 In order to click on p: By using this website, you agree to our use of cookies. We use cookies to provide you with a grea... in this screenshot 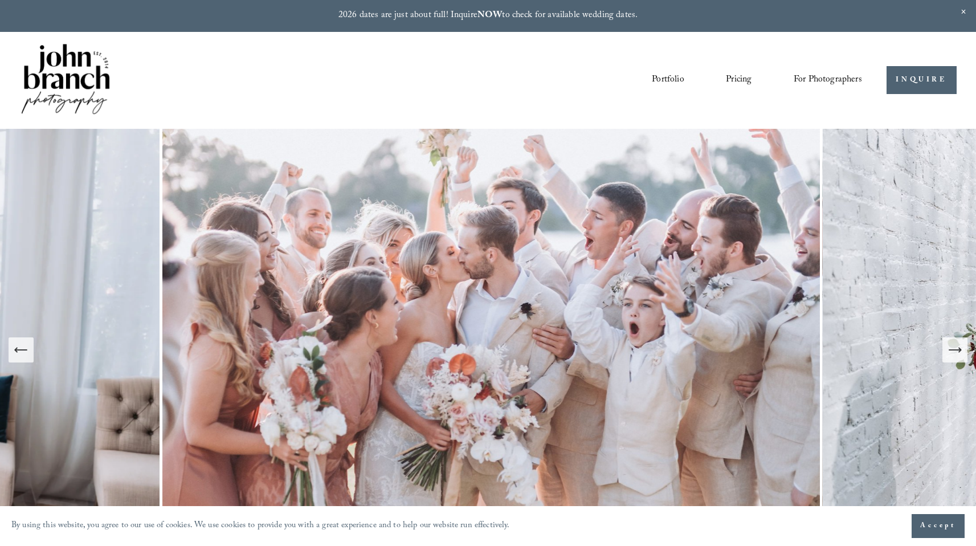, I will do `click(260, 526)`.